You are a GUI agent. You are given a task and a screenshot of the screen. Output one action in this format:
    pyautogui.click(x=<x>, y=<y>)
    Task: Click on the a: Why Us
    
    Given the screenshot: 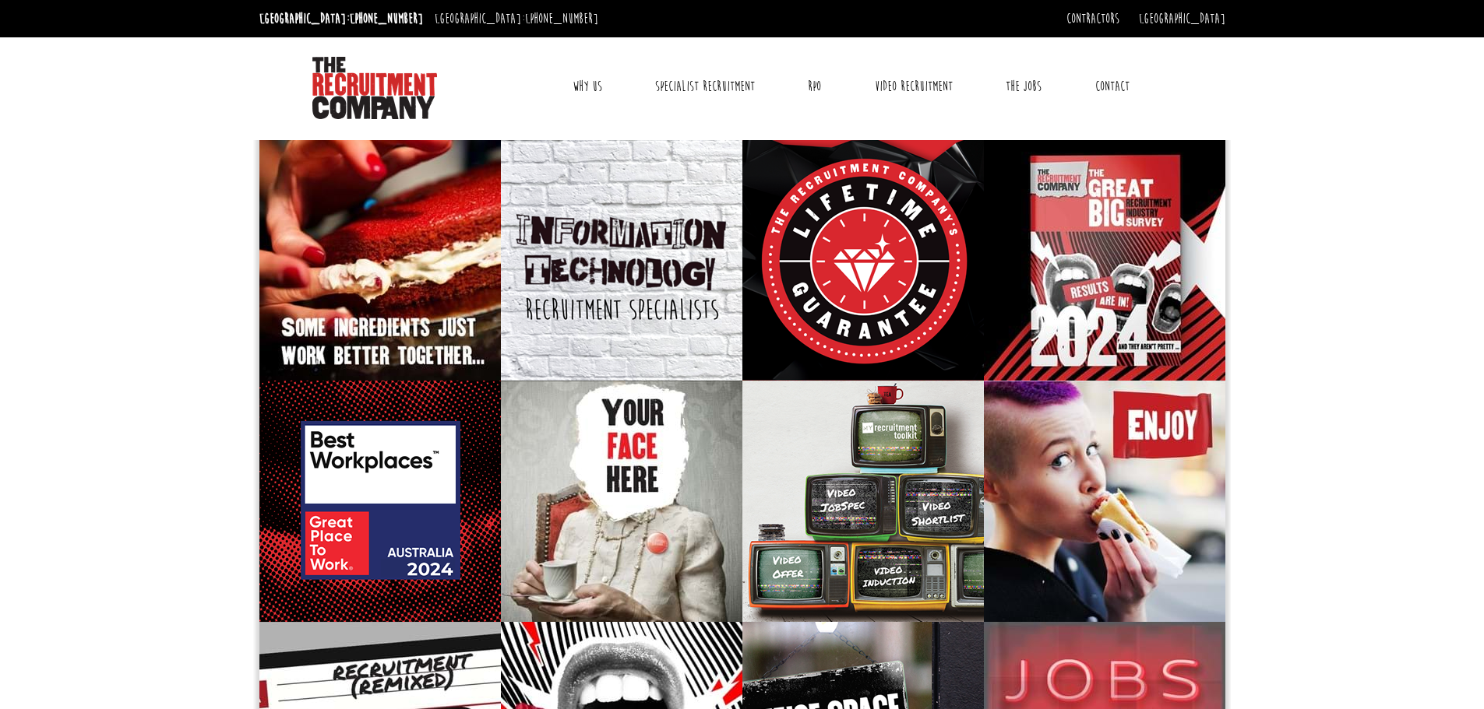 What is the action you would take?
    pyautogui.click(x=587, y=86)
    